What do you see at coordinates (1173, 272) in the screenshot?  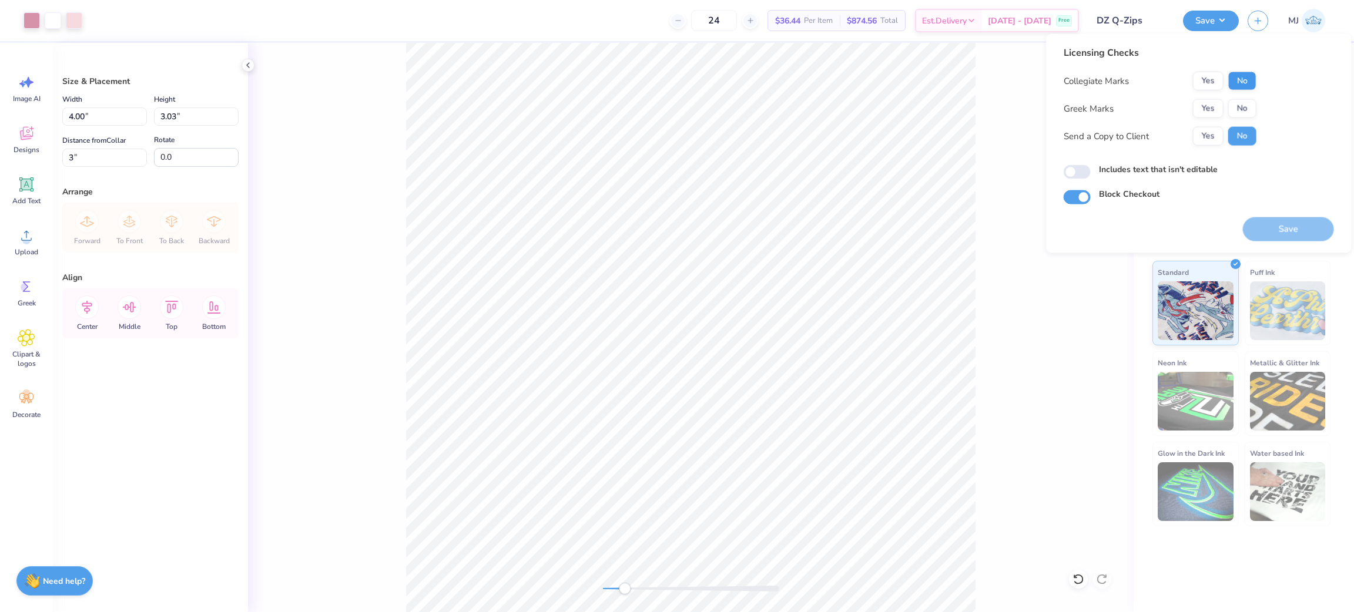 I see `span: Standard` at bounding box center [1173, 272].